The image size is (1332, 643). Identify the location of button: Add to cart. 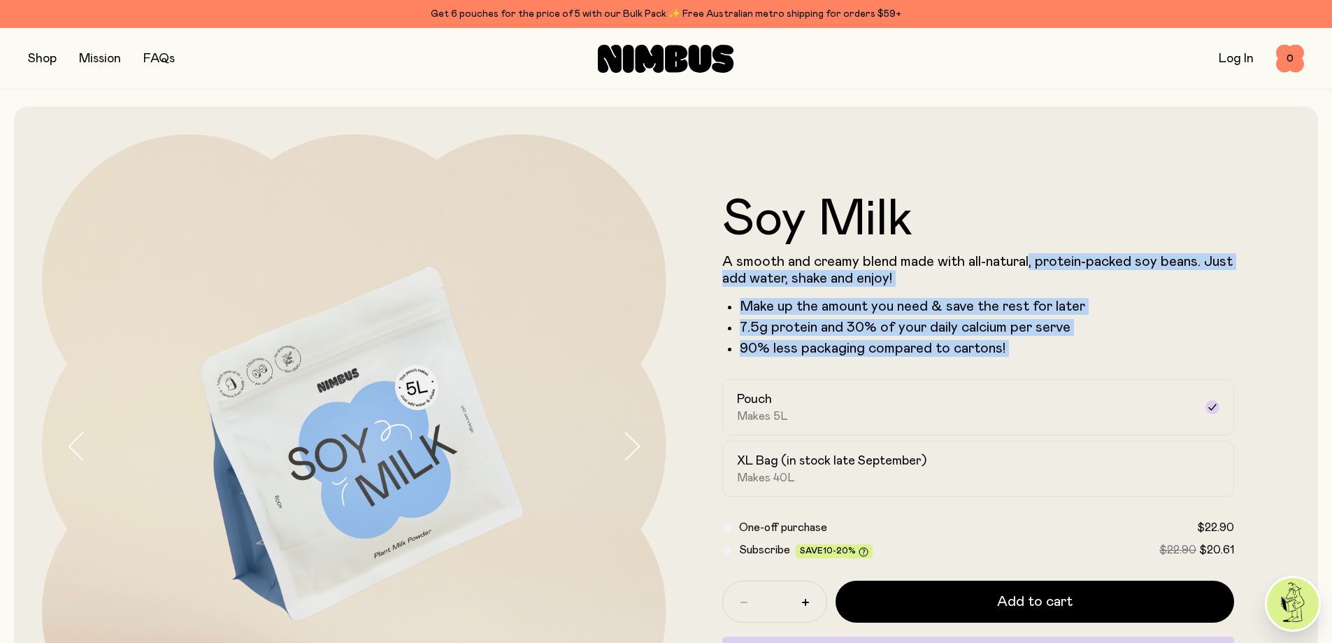
(1035, 601).